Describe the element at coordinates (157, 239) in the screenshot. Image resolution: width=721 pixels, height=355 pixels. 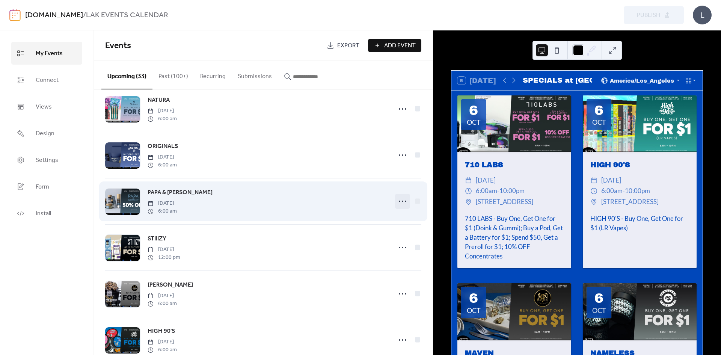
I see `a: STIIIZY` at that location.